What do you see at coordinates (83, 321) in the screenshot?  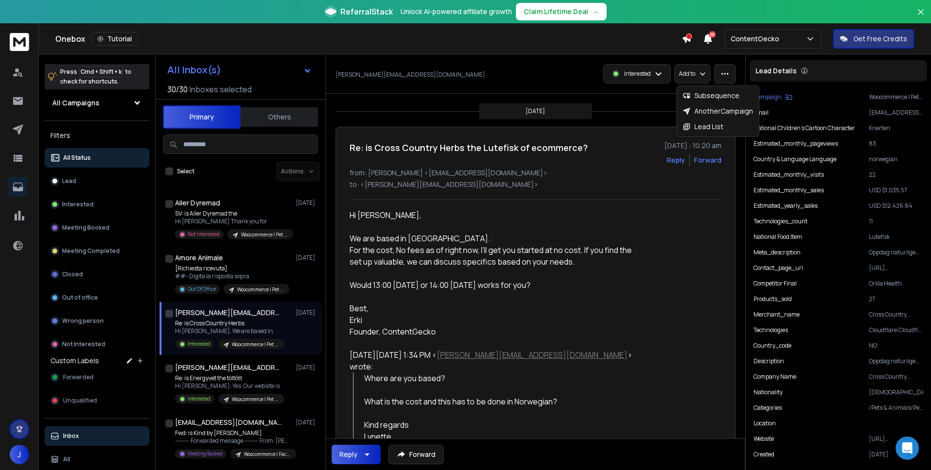 I see `p: Wrong person` at bounding box center [83, 321].